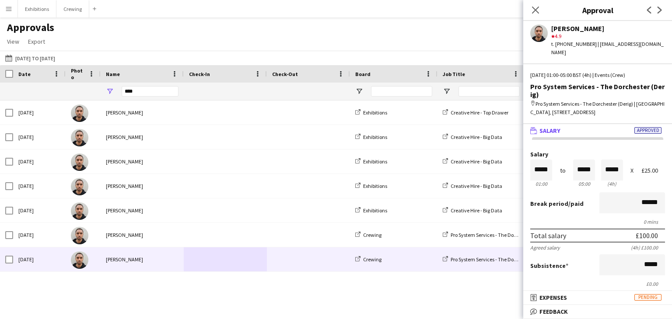  What do you see at coordinates (597, 298) in the screenshot?
I see `mat-expansion-panel-header: ExpensesPending` at bounding box center [597, 298].